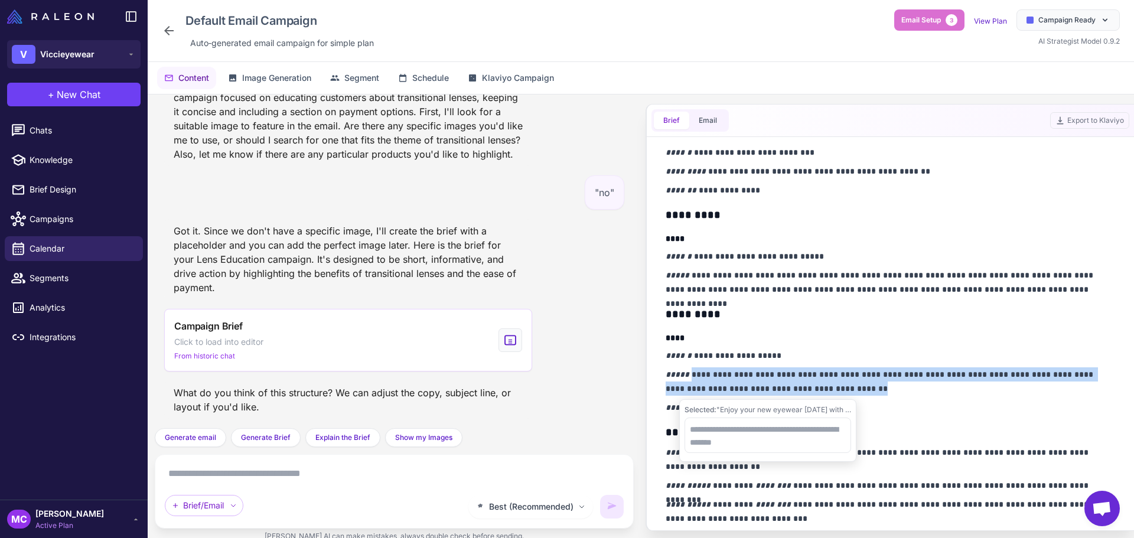 This screenshot has height=538, width=1134. What do you see at coordinates (74, 219) in the screenshot?
I see `a: Campaigns` at bounding box center [74, 219].